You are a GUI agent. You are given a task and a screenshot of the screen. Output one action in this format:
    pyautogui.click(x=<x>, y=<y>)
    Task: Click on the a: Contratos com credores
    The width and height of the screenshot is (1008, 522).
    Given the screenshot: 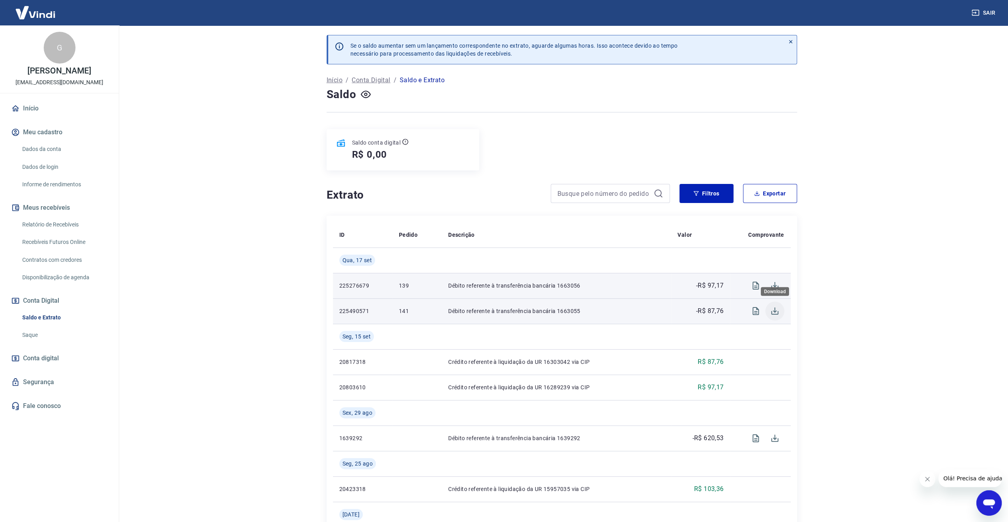 What is the action you would take?
    pyautogui.click(x=64, y=260)
    